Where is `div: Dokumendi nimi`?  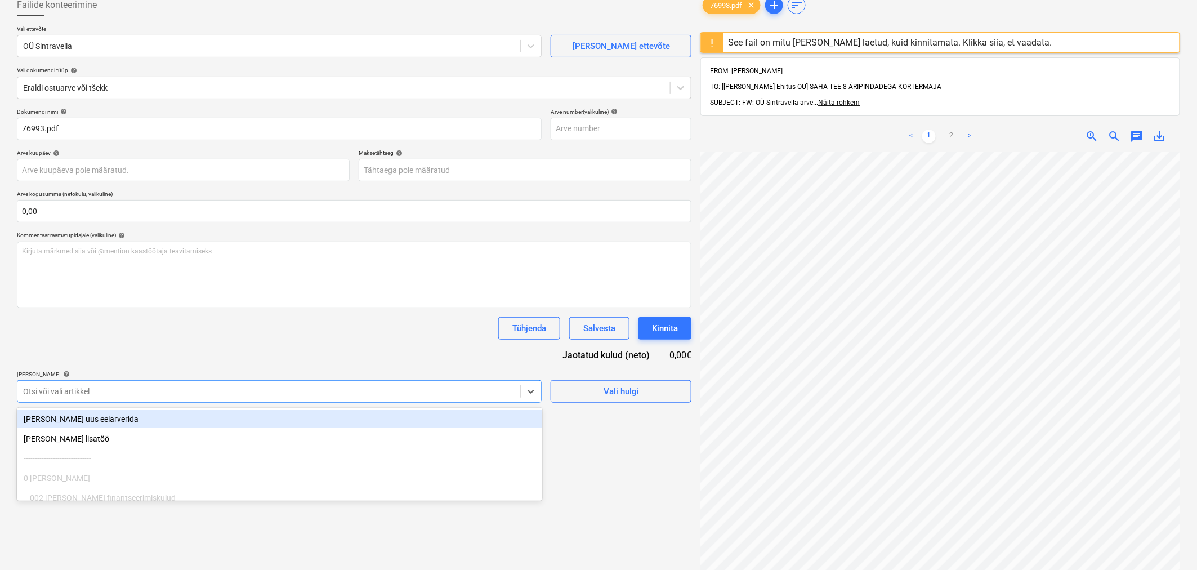 div: Dokumendi nimi is located at coordinates (279, 111).